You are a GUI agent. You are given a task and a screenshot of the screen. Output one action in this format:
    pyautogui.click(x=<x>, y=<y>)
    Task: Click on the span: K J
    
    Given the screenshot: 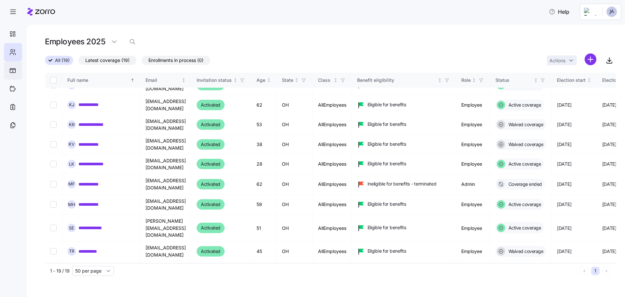 What is the action you would take?
    pyautogui.click(x=72, y=105)
    